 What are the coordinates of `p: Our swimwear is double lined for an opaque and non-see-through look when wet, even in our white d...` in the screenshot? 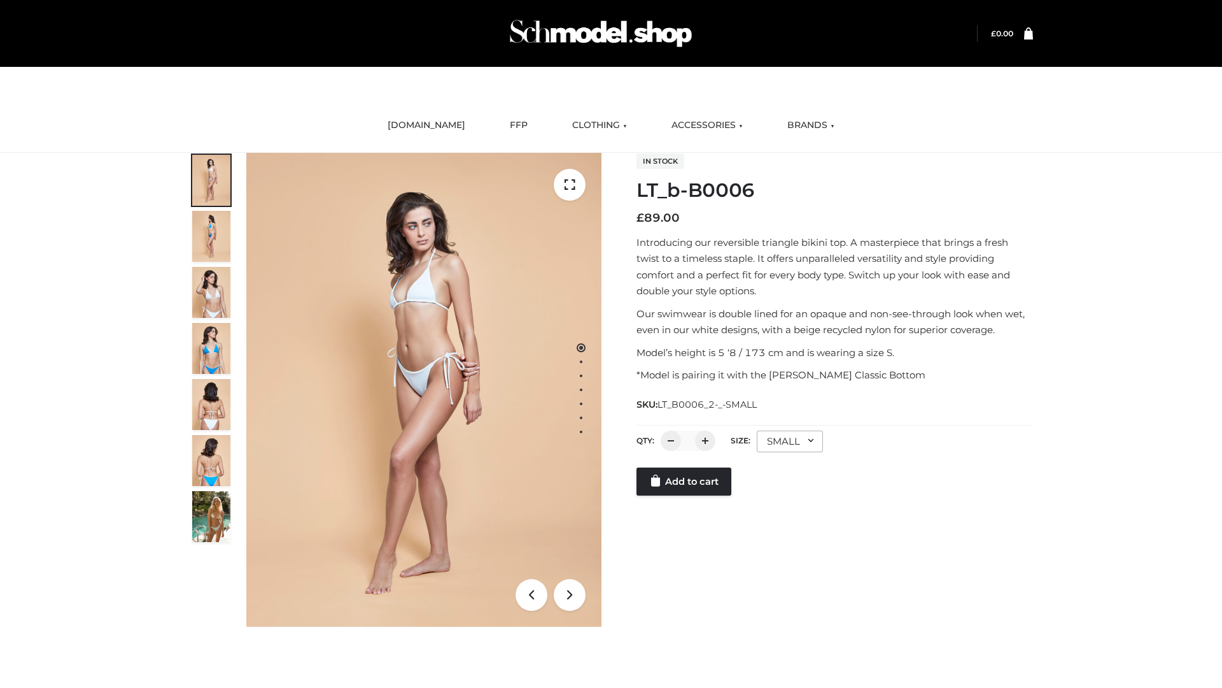 It's located at (835, 322).